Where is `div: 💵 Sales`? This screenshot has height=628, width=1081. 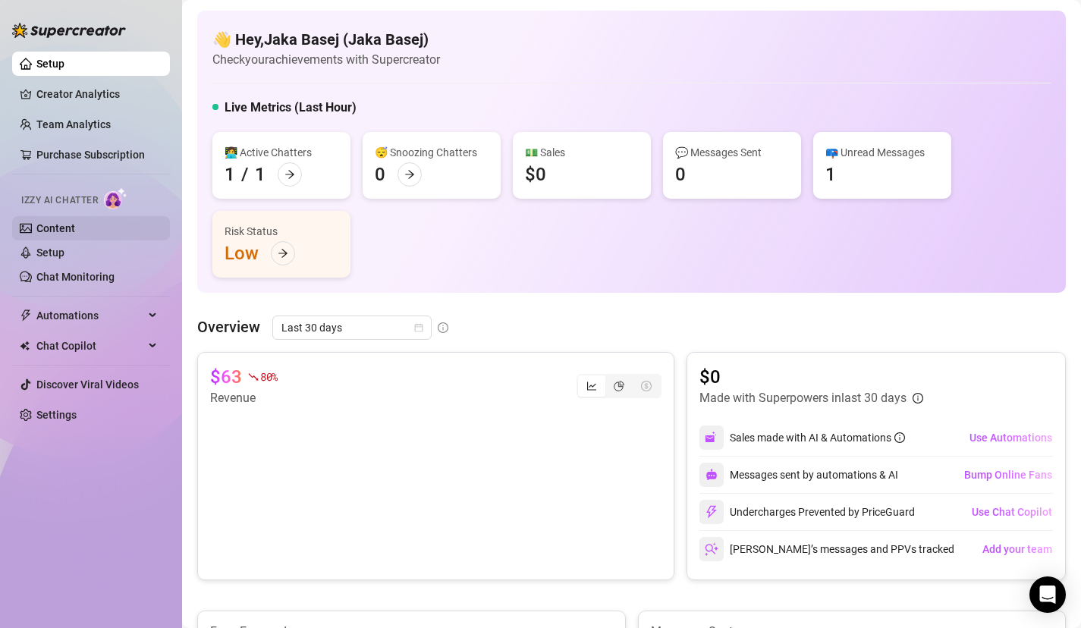 div: 💵 Sales is located at coordinates (582, 153).